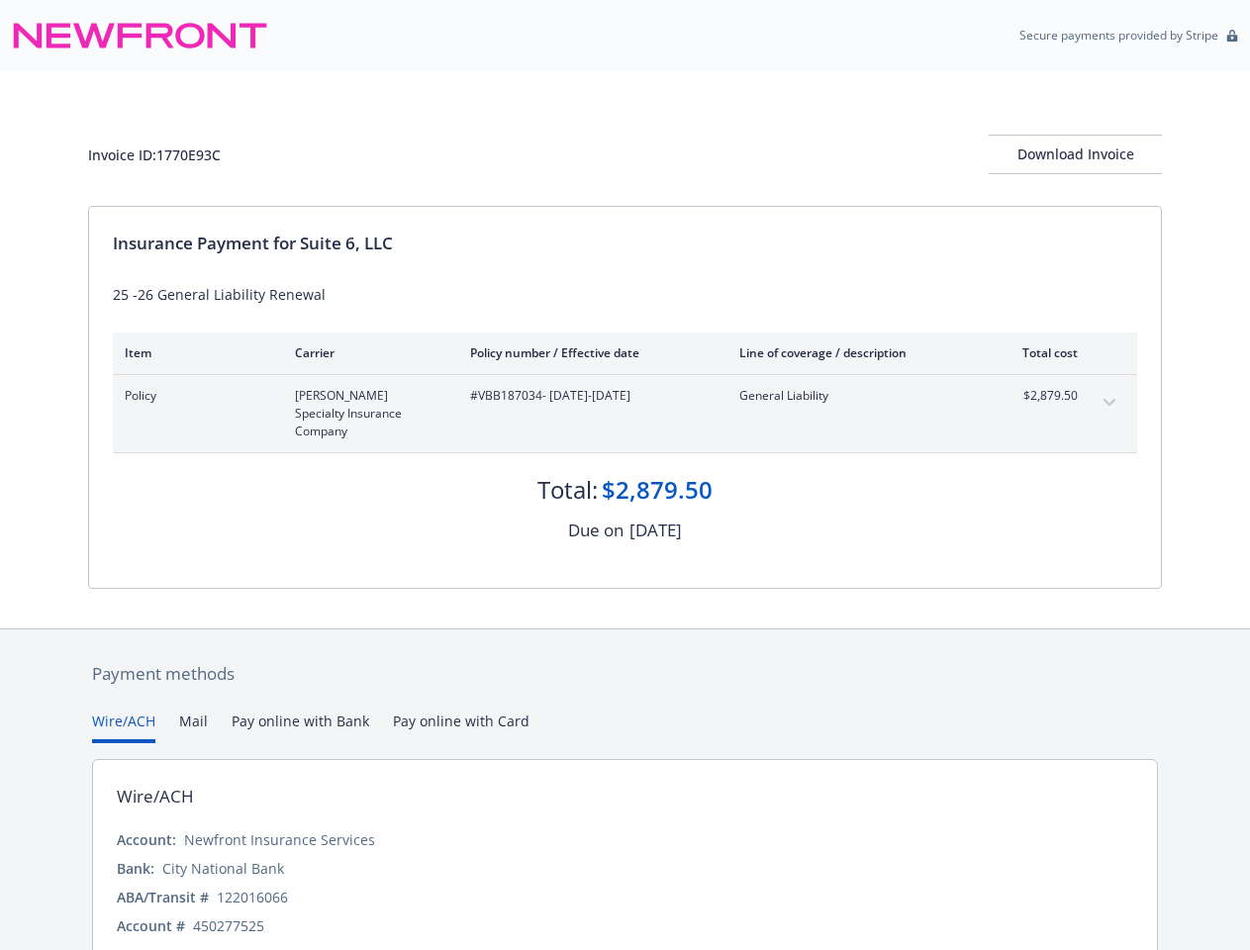  What do you see at coordinates (193, 727) in the screenshot?
I see `button: Mail` at bounding box center [193, 727].